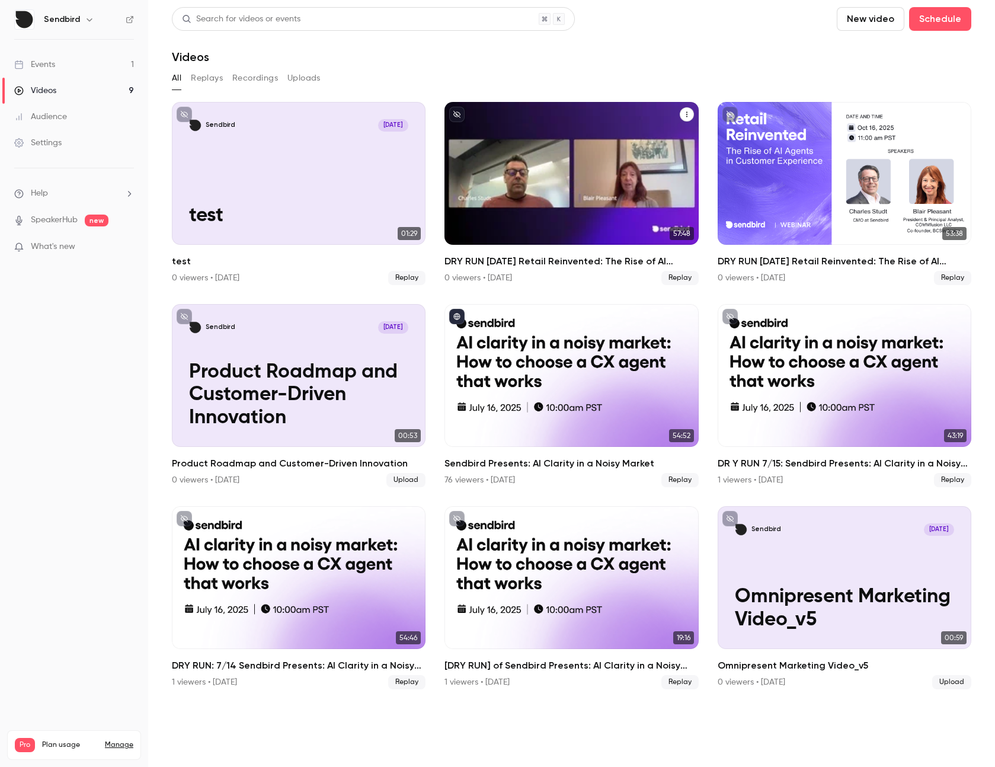 This screenshot has height=767, width=995. What do you see at coordinates (24, 20) in the screenshot?
I see `img: Sendbird` at bounding box center [24, 20].